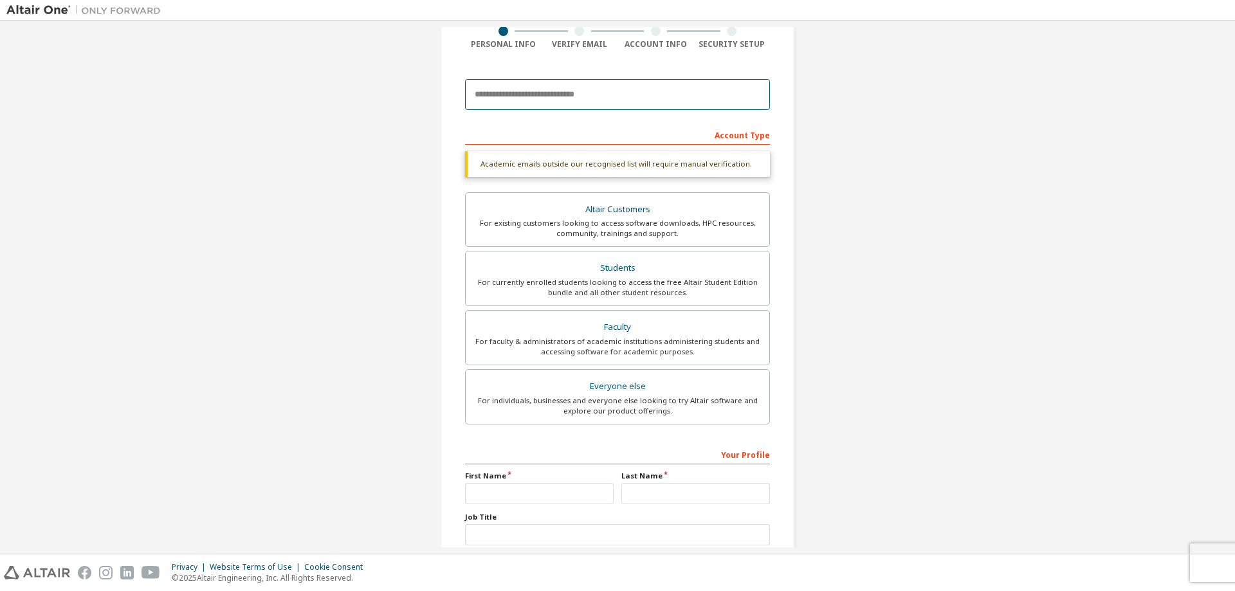 Image resolution: width=1235 pixels, height=591 pixels. What do you see at coordinates (655, 44) in the screenshot?
I see `div: Account Info` at bounding box center [655, 44].